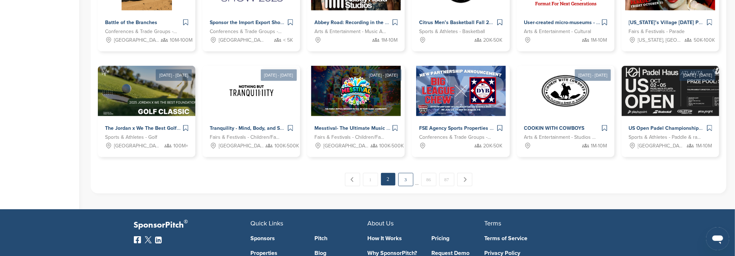 The image size is (735, 256). Describe the element at coordinates (131, 22) in the screenshot. I see `span: Battle of the Branches` at that location.